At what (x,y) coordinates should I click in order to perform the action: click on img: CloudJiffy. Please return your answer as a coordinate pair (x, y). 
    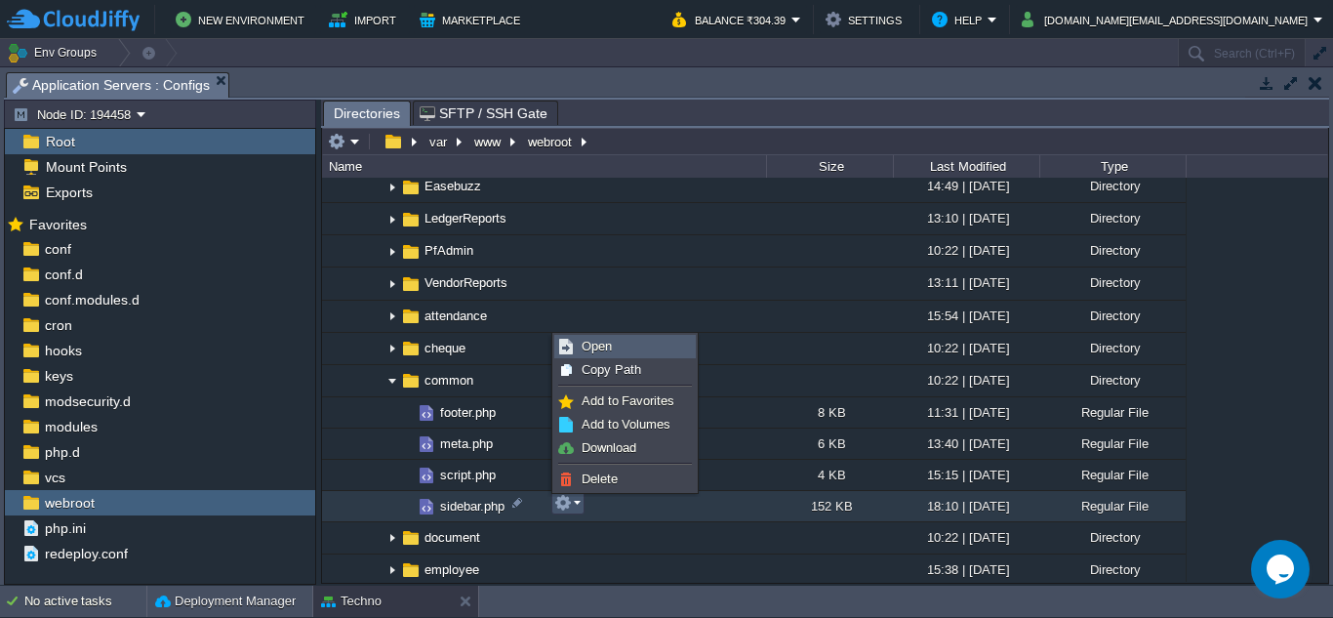
    Looking at the image, I should click on (73, 20).